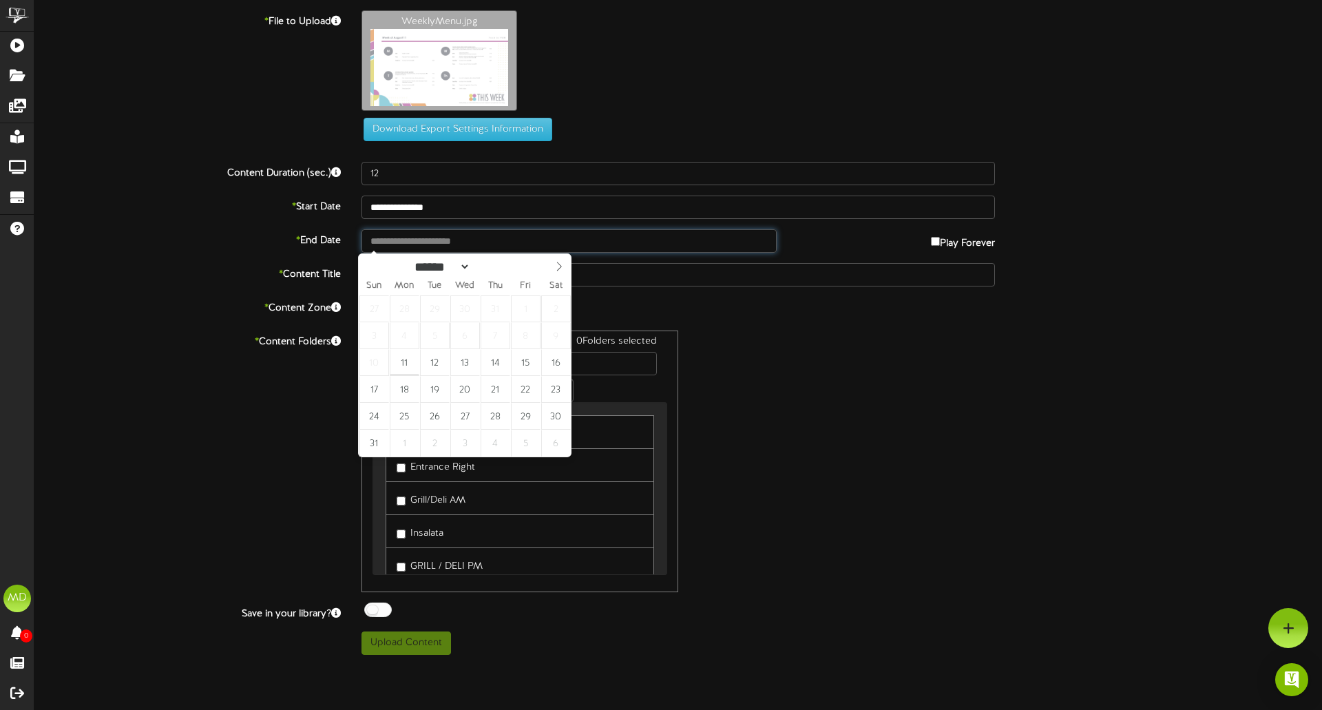 This screenshot has width=1322, height=710. Describe the element at coordinates (404, 362) in the screenshot. I see `span: August 11, 2025` at that location.